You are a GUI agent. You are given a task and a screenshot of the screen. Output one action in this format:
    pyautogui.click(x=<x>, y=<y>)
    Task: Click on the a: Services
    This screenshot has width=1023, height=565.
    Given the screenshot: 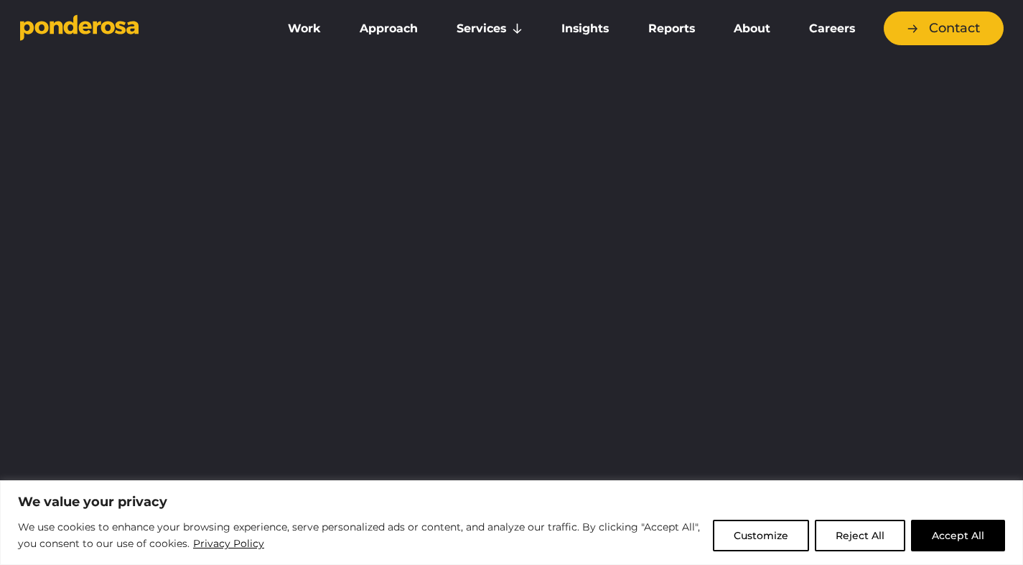 What is the action you would take?
    pyautogui.click(x=490, y=29)
    